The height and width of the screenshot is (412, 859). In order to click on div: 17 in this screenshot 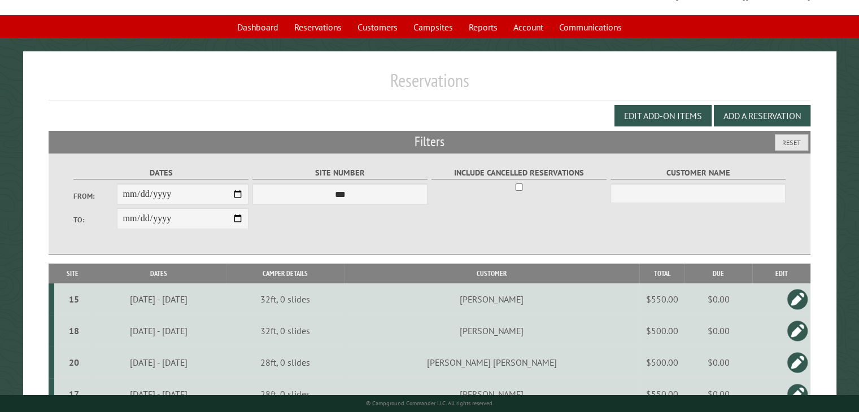, I will do `click(73, 394)`.